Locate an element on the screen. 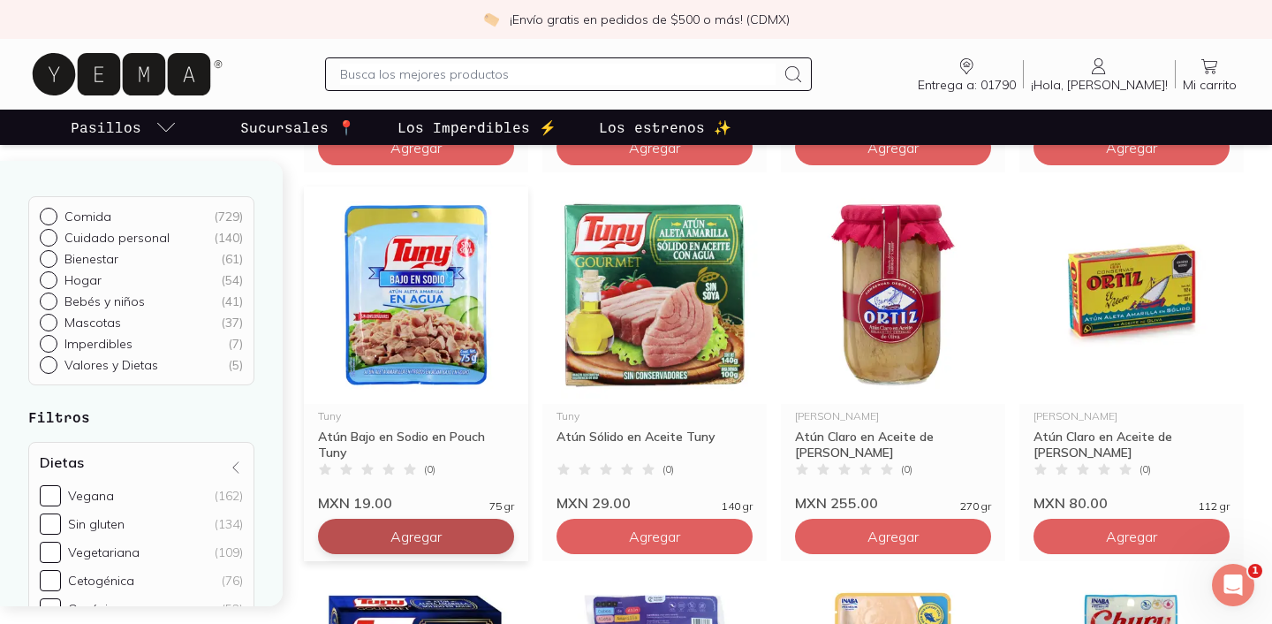 This screenshot has height=624, width=1272. a: Entrega a: 01790 is located at coordinates (966, 74).